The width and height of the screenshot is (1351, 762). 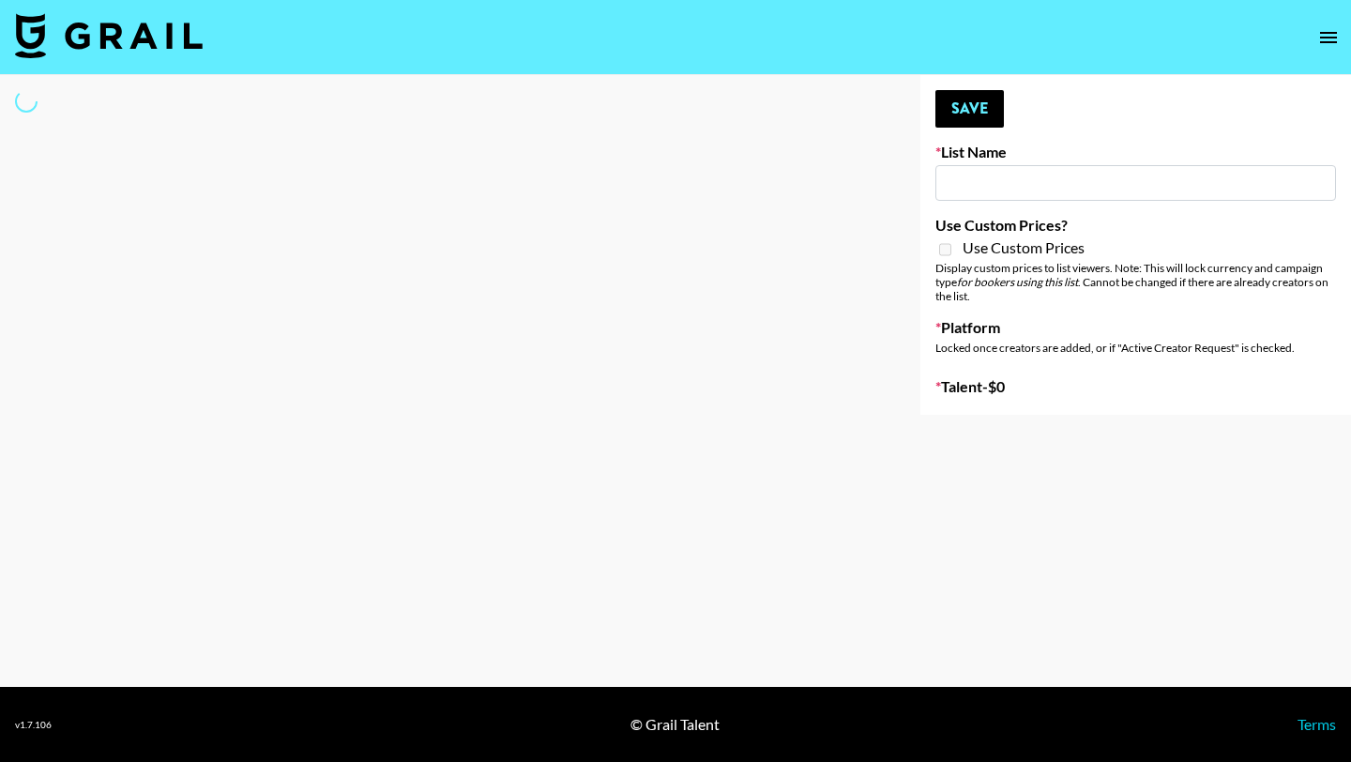 I want to click on button: Save, so click(x=969, y=109).